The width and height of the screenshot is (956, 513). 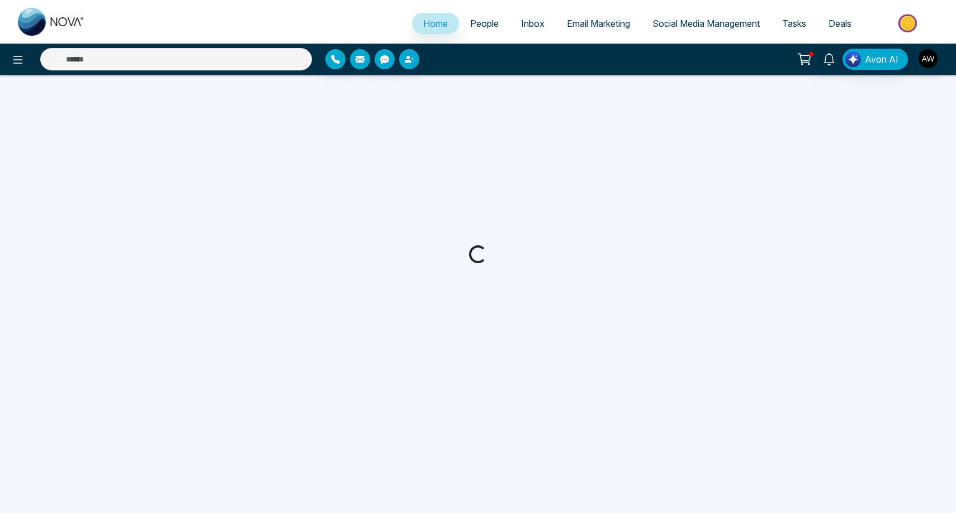 I want to click on img: Nova CRM Logo, so click(x=51, y=22).